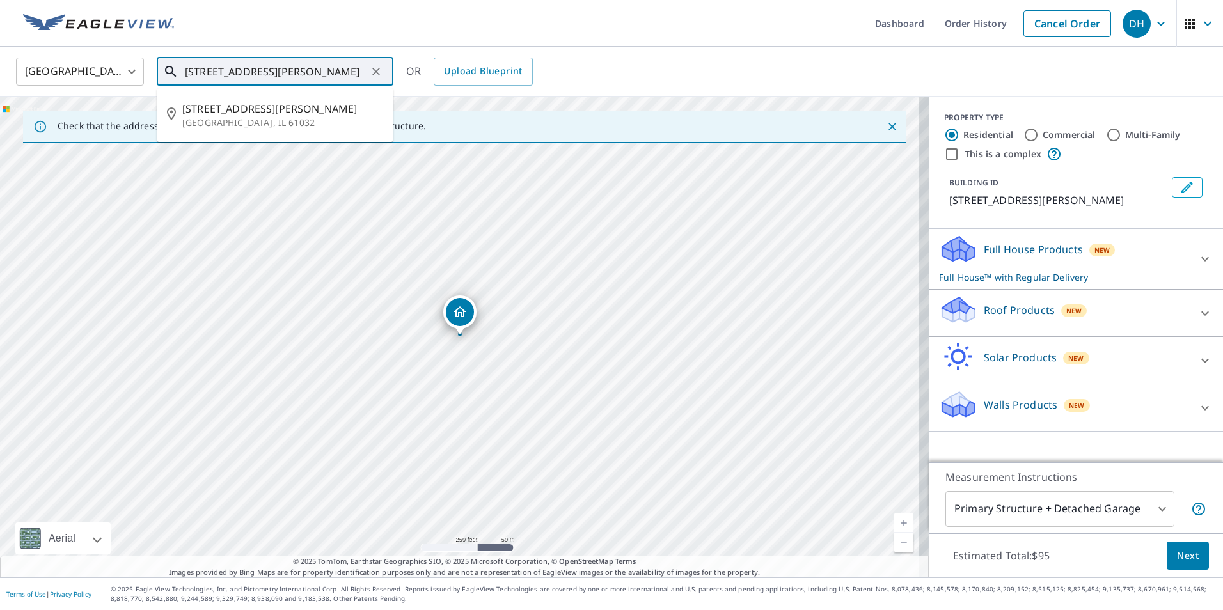  I want to click on p: © 2025 Eagle View Technologies, Inc. and Pictometry International Corp. All Rights Reserved. Repo..., so click(663, 594).